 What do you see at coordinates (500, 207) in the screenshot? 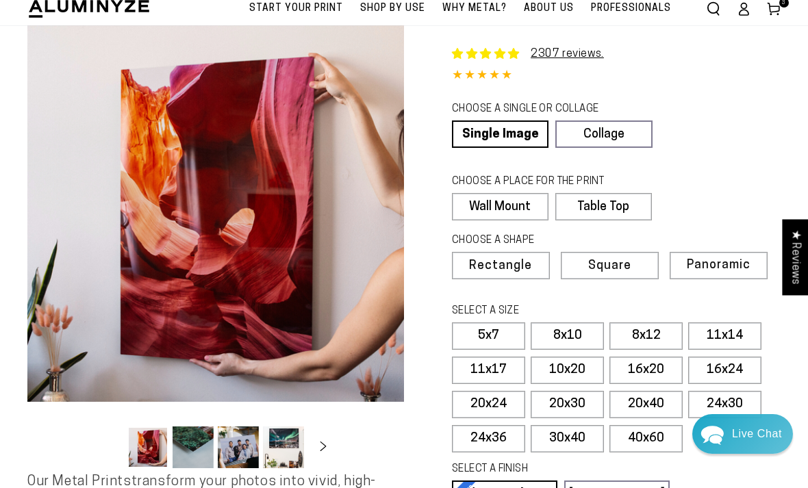
I see `label: Wall Mount` at bounding box center [500, 207].